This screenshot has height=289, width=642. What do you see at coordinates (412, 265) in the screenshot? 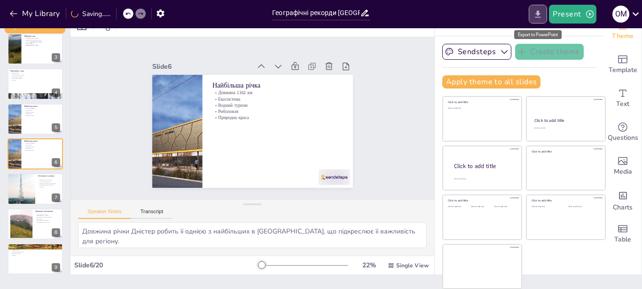
I see `span: Single View` at bounding box center [412, 265].